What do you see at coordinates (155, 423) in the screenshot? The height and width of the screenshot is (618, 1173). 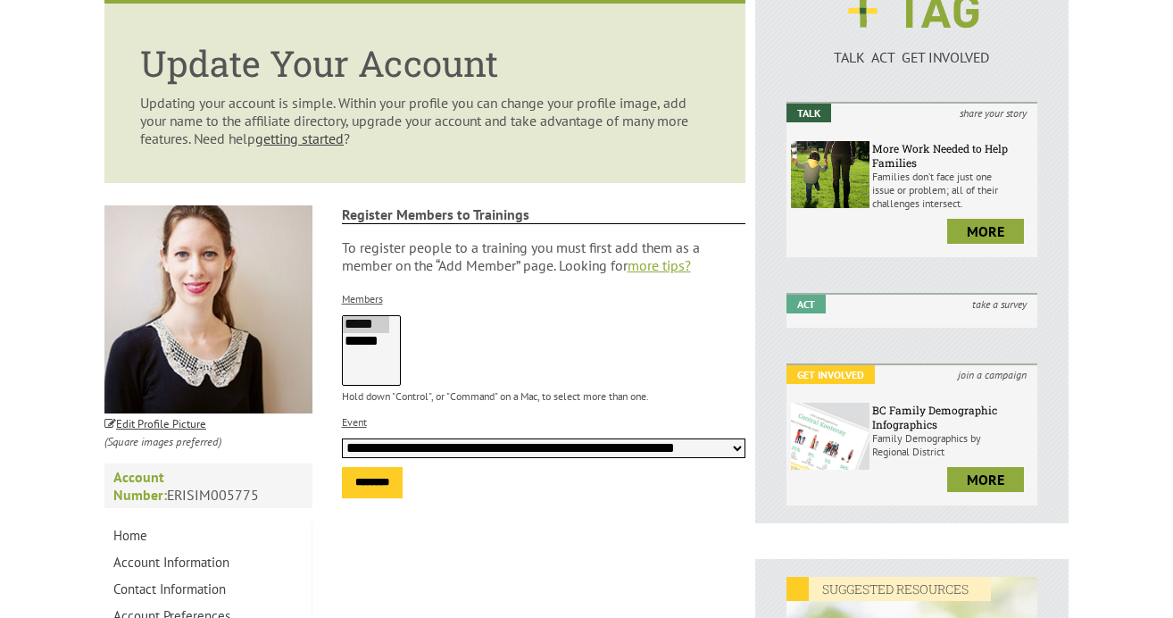 I see `small: Edit Profile Picture` at bounding box center [155, 423].